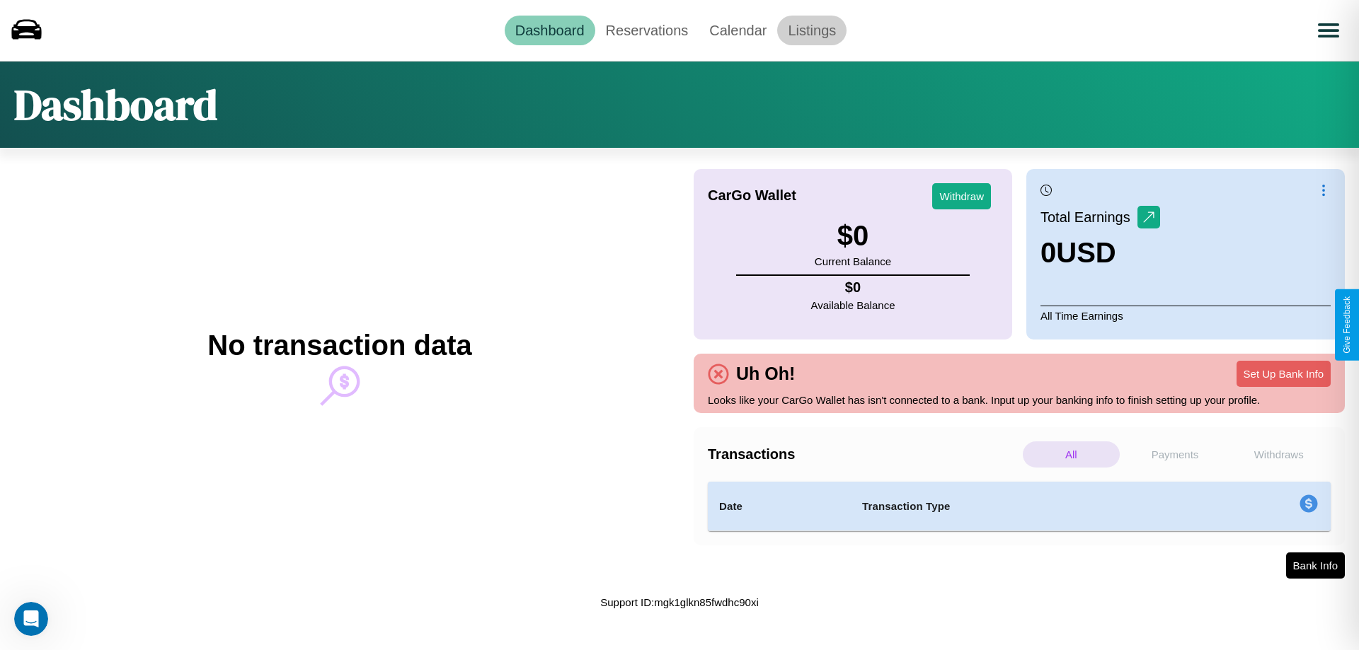 Image resolution: width=1359 pixels, height=650 pixels. I want to click on a: Listings, so click(812, 30).